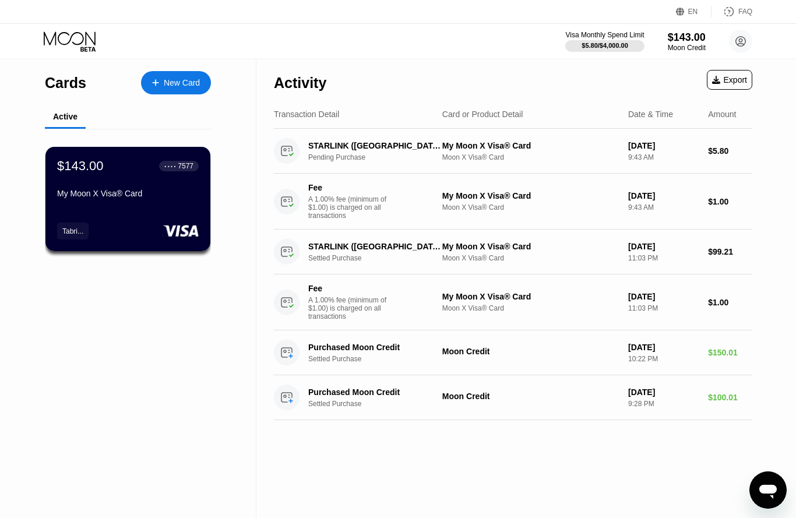 Image resolution: width=796 pixels, height=518 pixels. I want to click on div: Activity, so click(300, 83).